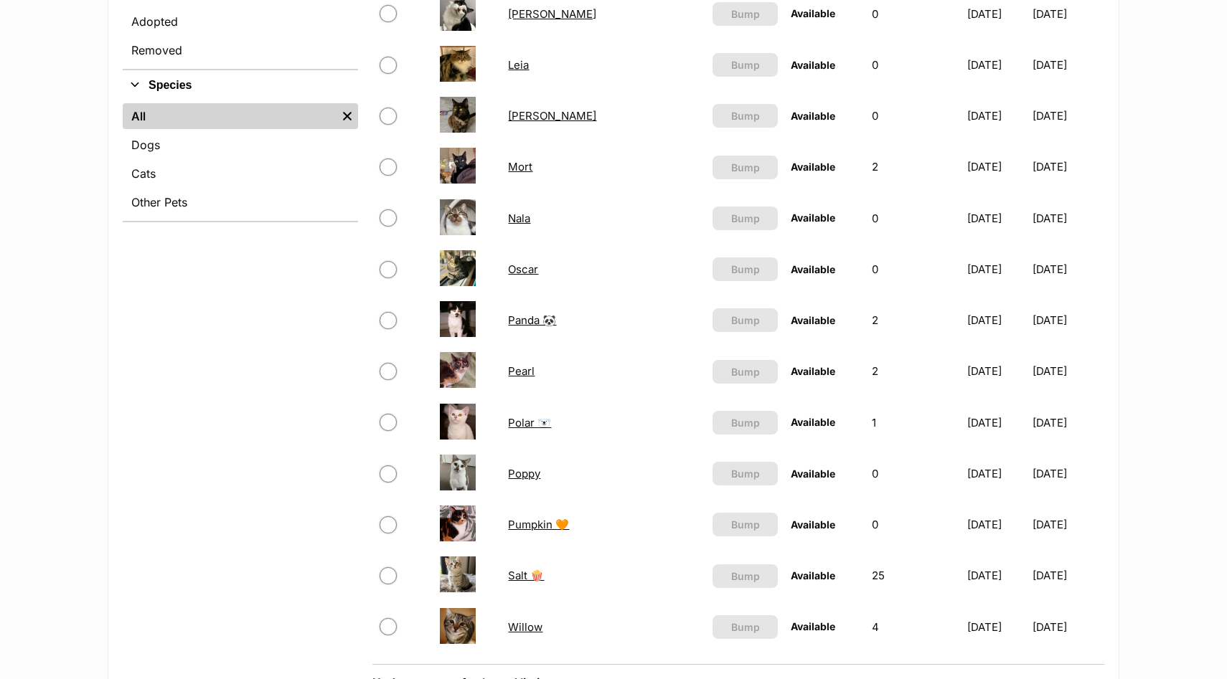  I want to click on a: Panda 🐼, so click(531, 320).